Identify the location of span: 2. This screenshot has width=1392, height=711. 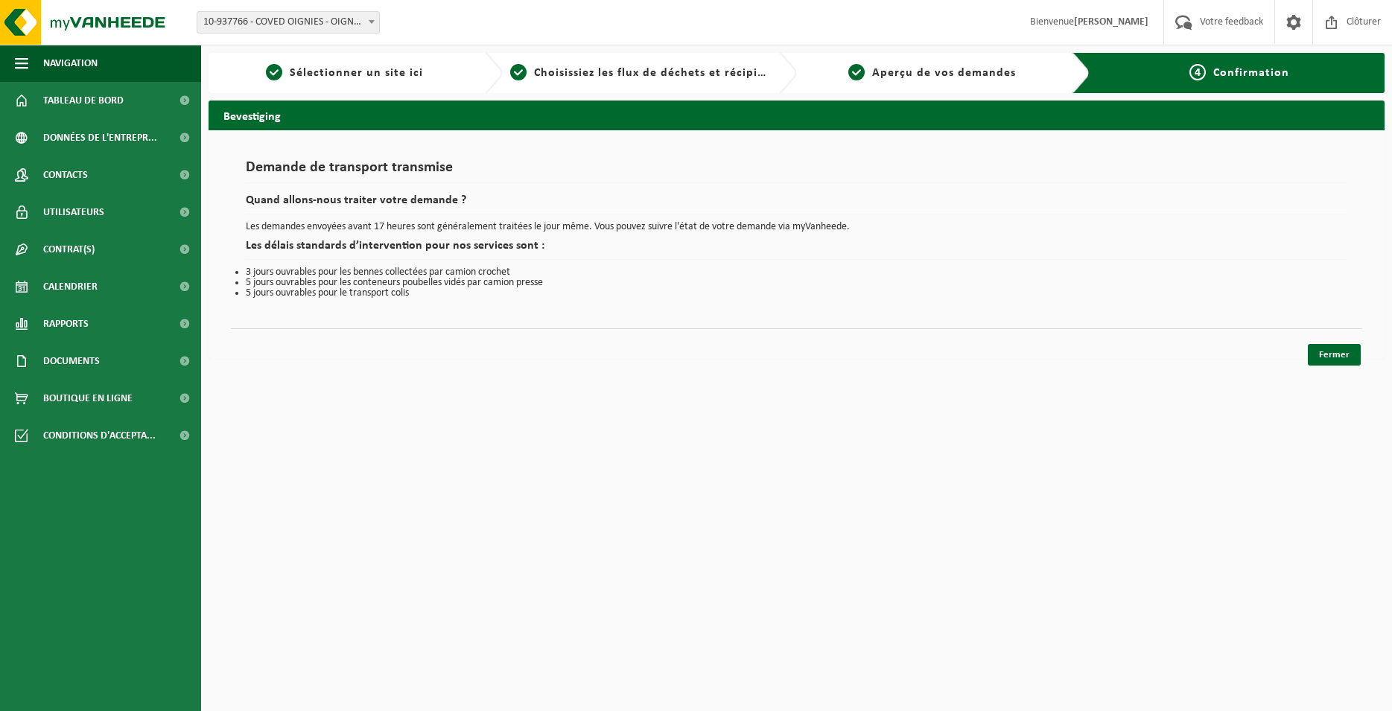
(518, 72).